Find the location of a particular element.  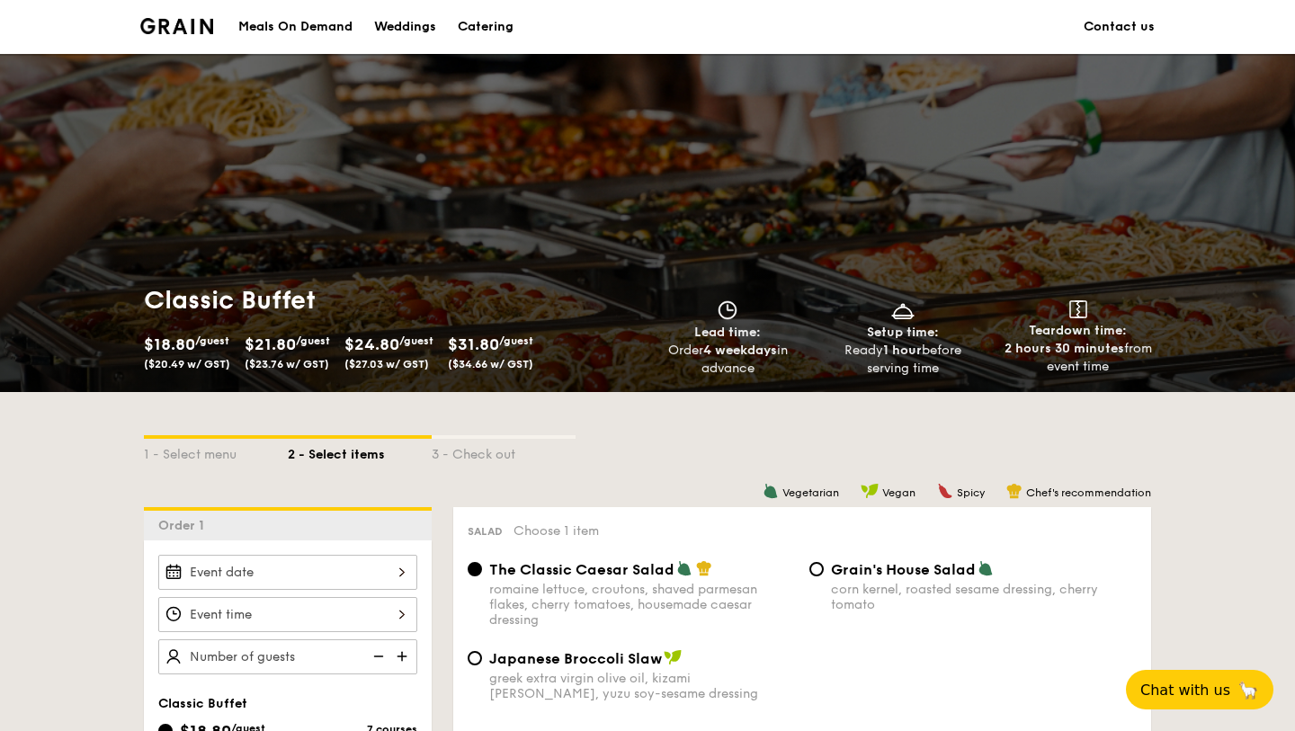

span: ($23.76 w/ GST) is located at coordinates (287, 364).